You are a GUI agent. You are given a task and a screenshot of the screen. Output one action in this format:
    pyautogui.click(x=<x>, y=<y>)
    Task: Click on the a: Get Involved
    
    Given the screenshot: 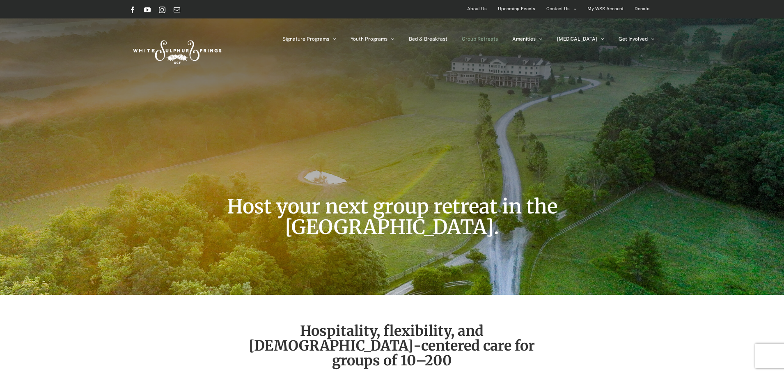 What is the action you would take?
    pyautogui.click(x=636, y=39)
    